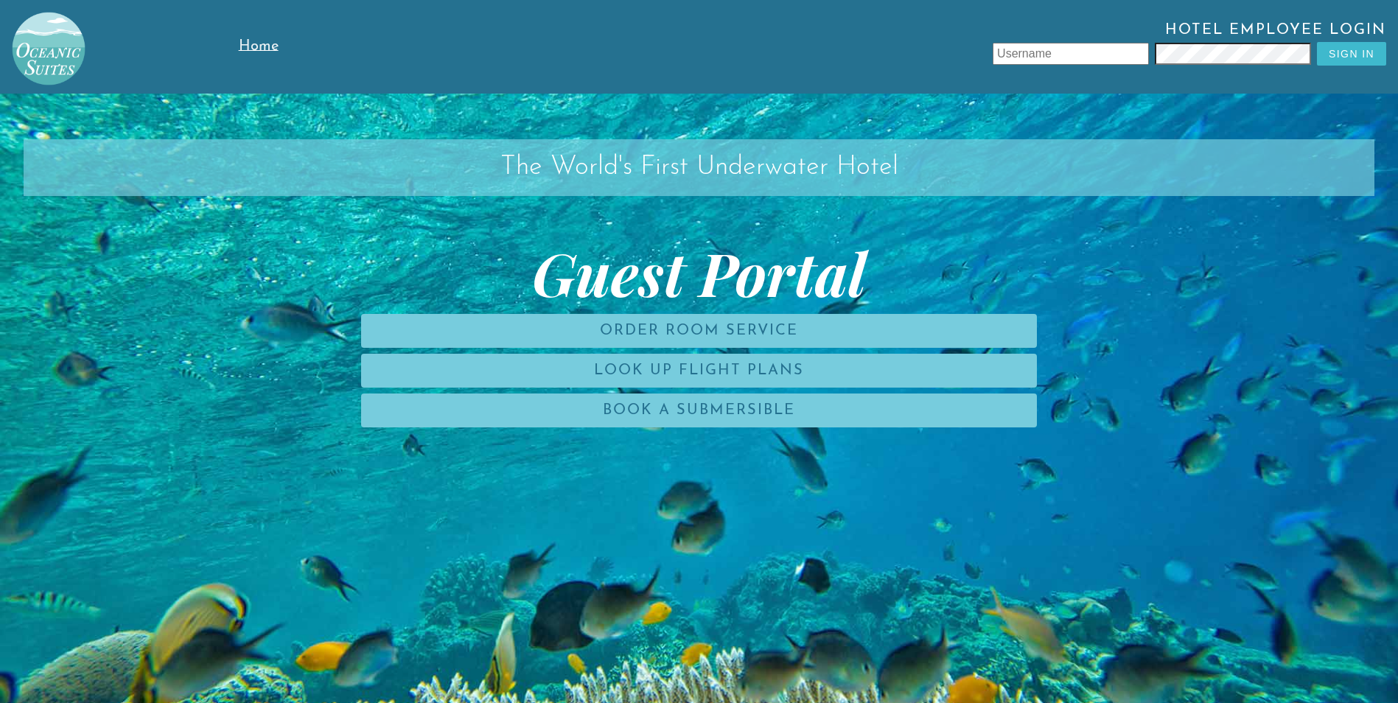 This screenshot has width=1398, height=703. What do you see at coordinates (1071, 54) in the screenshot?
I see `input: Username` at bounding box center [1071, 54].